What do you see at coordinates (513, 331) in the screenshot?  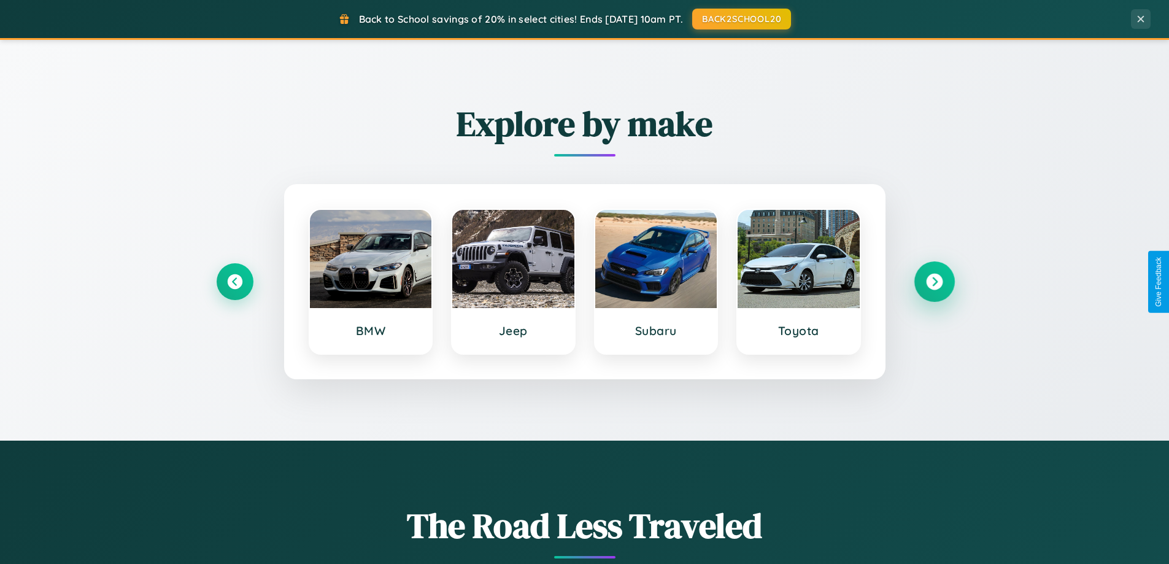 I see `h3: Jeep` at bounding box center [513, 331].